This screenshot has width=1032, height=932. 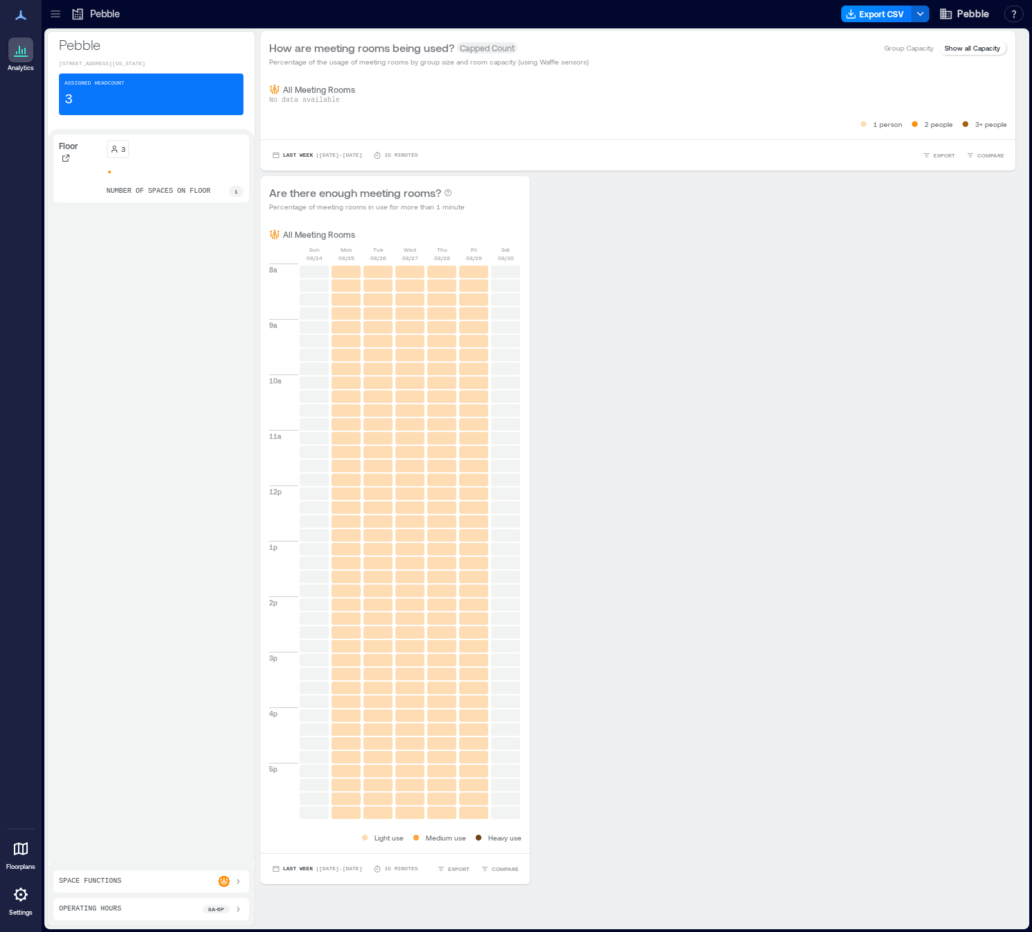 I want to click on p: Group Capacity, so click(x=909, y=48).